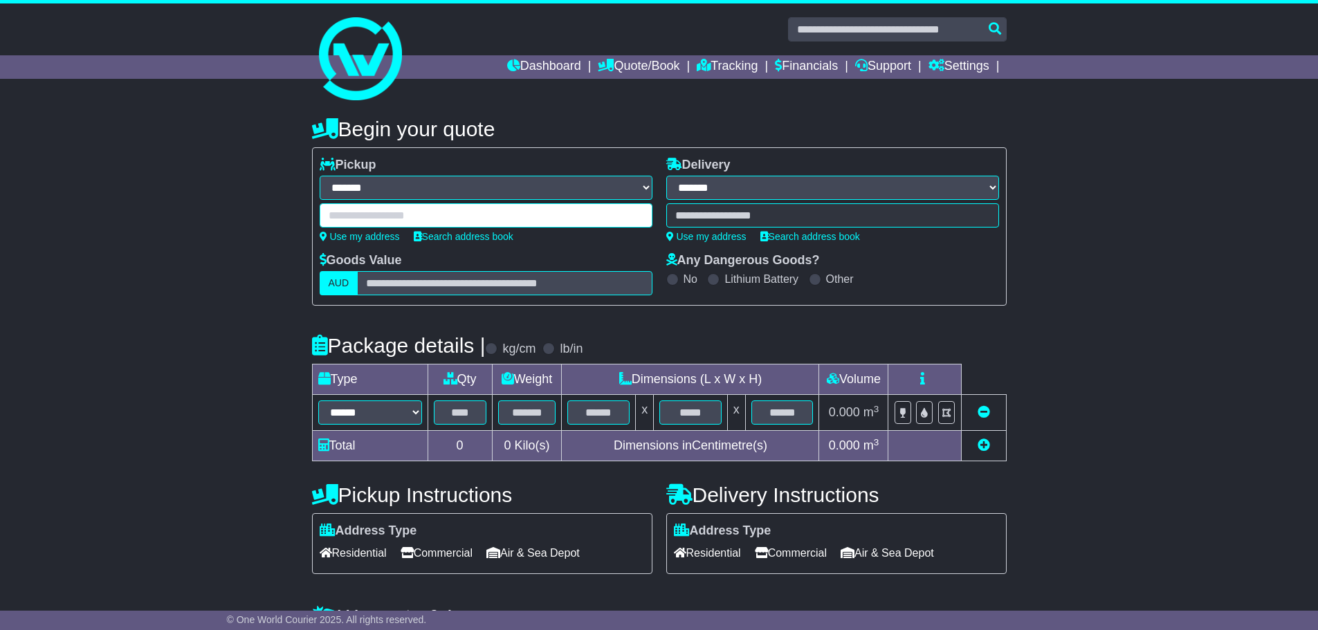 The width and height of the screenshot is (1318, 630). Describe the element at coordinates (527, 446) in the screenshot. I see `td: Kilo(s)` at that location.